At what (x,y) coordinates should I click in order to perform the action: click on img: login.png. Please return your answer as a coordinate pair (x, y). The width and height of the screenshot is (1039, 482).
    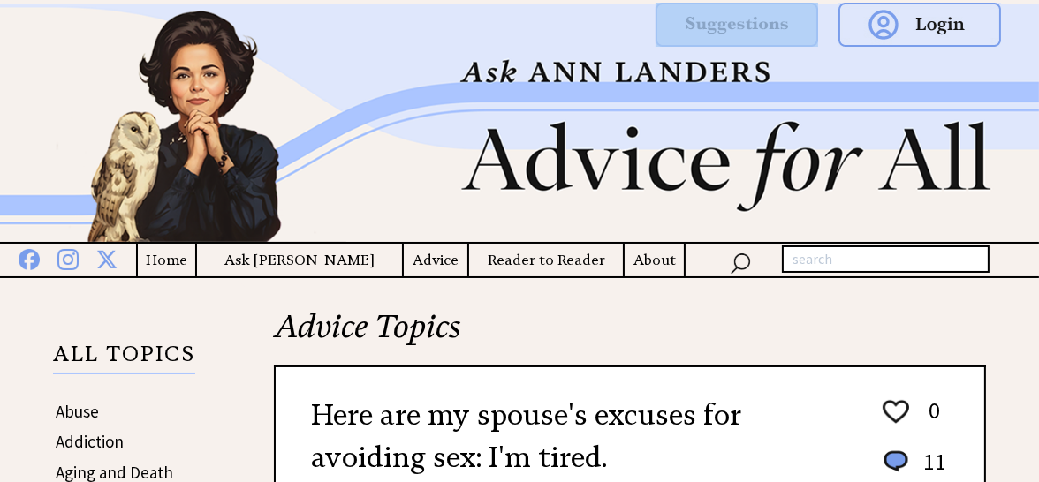
    Looking at the image, I should click on (920, 25).